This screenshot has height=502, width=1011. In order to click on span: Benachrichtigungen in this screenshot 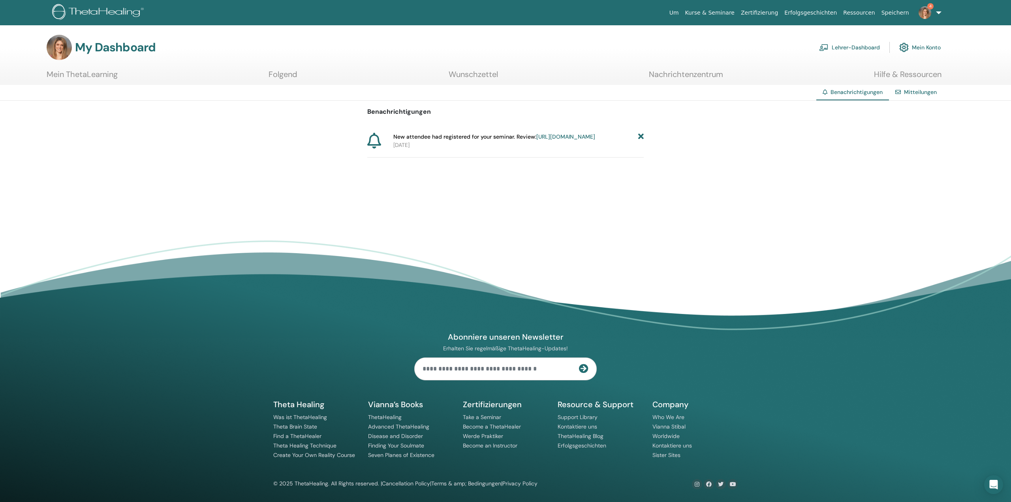, I will do `click(856, 92)`.